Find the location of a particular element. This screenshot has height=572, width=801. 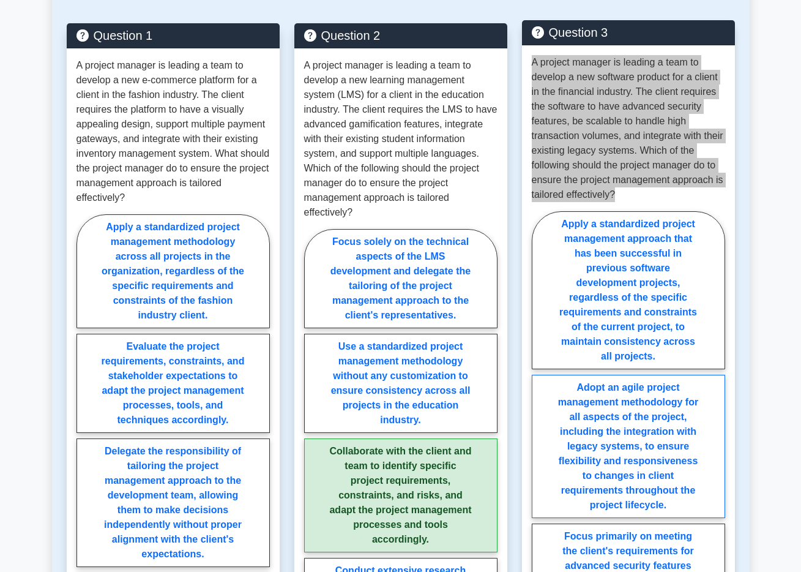

p: A project manager is leading a team to develop a new software product for a client in the financi... is located at coordinates (629, 129).